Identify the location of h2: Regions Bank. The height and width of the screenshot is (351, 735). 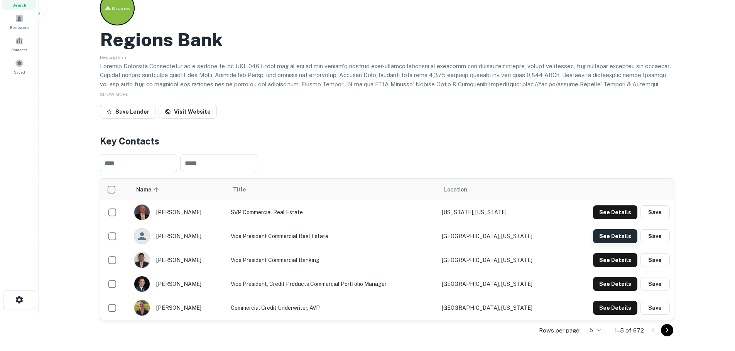
(161, 40).